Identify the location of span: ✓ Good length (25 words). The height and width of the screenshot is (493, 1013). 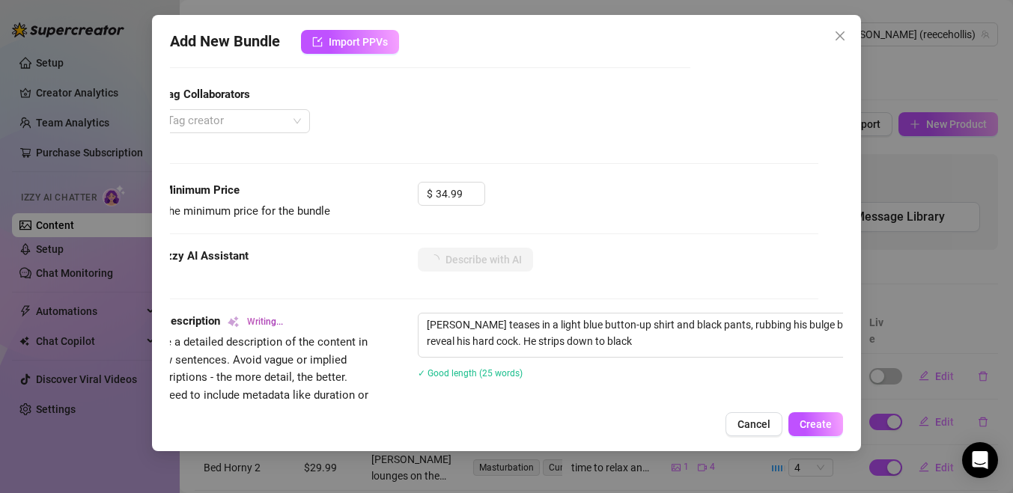
(470, 374).